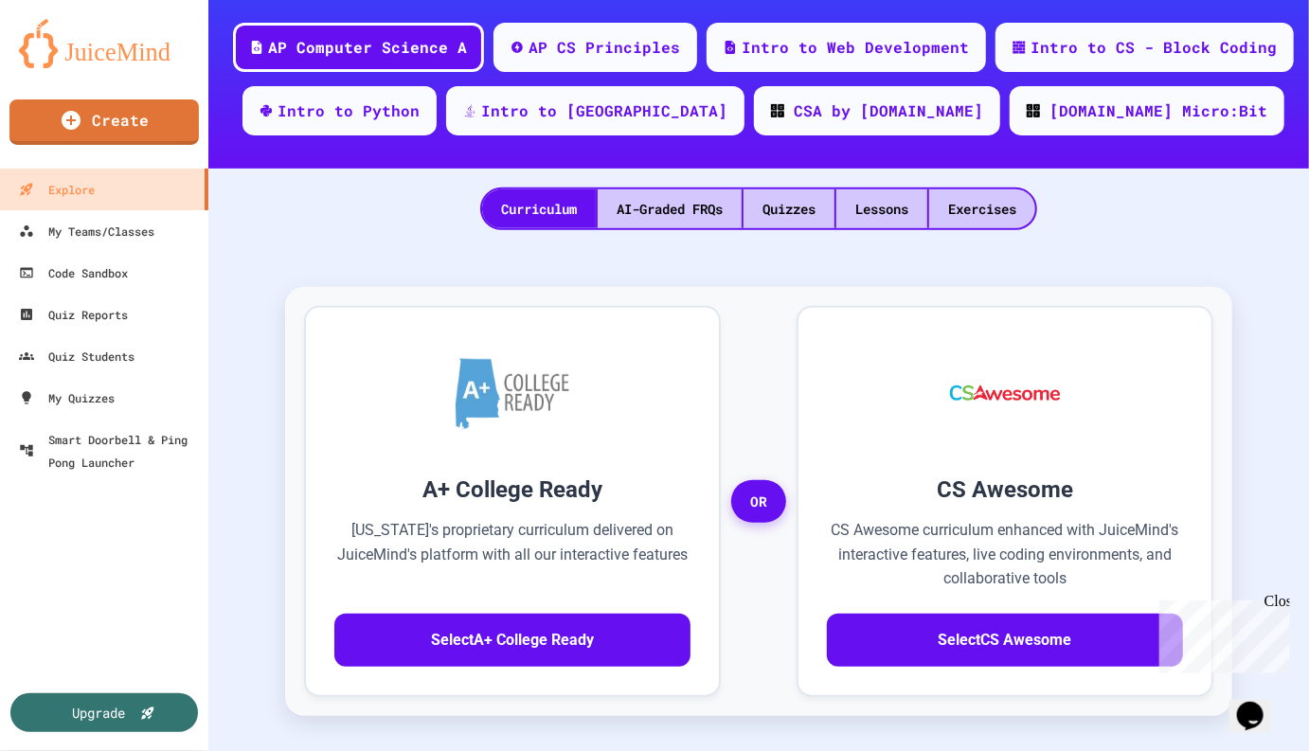  Describe the element at coordinates (789, 208) in the screenshot. I see `div: Quizzes` at that location.